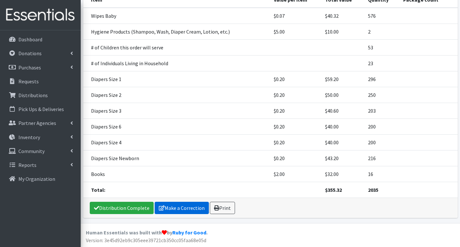  Describe the element at coordinates (146, 232) in the screenshot. I see `strong: Human Essentials was built with by .` at that location.